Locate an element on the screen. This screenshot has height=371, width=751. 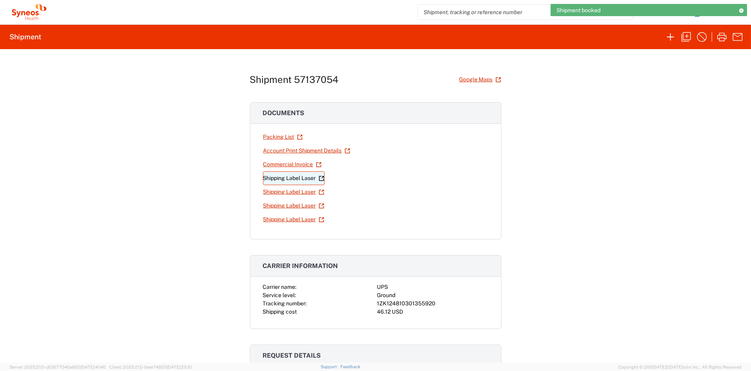
span: Shipping cost is located at coordinates (280, 312).